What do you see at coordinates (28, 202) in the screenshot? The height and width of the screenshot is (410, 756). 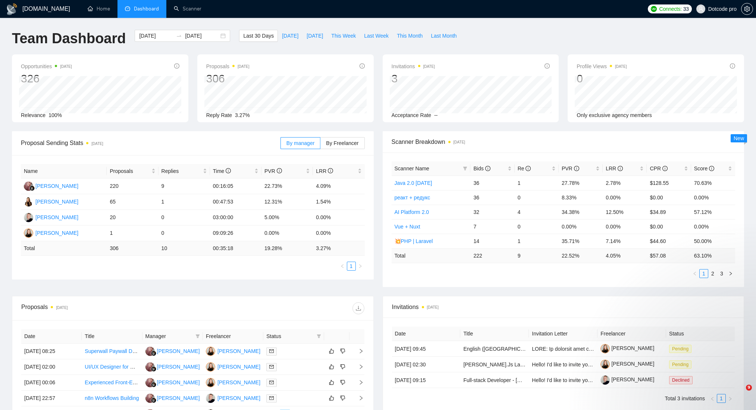 I see `img: YD` at bounding box center [28, 202].